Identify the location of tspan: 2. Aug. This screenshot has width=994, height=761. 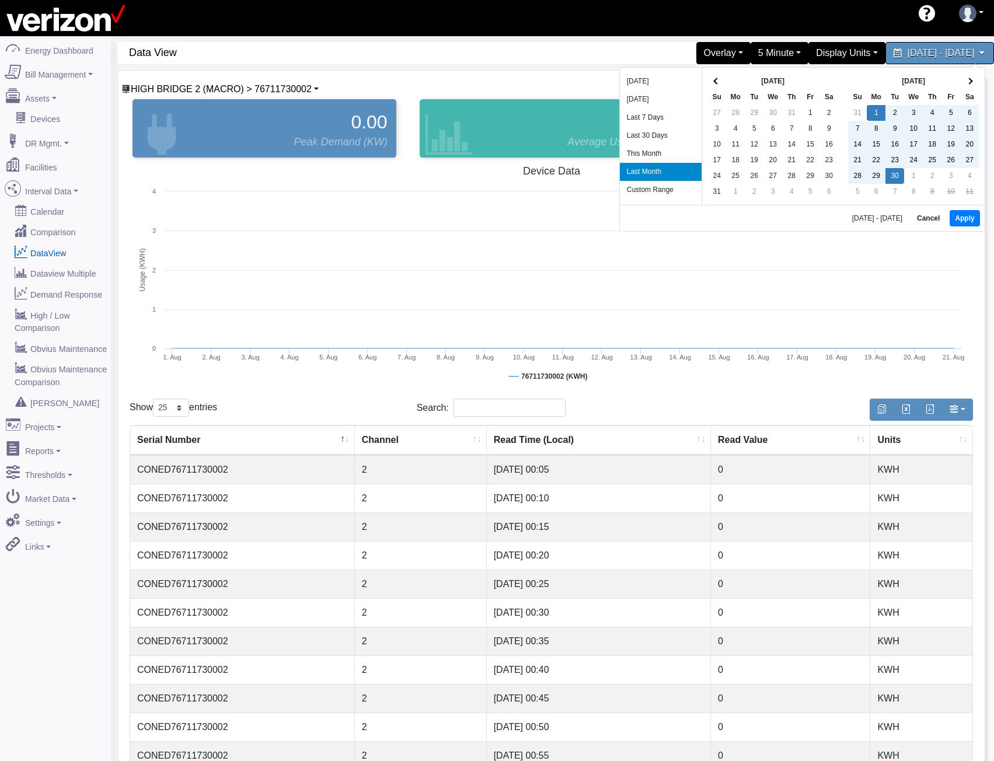
(211, 357).